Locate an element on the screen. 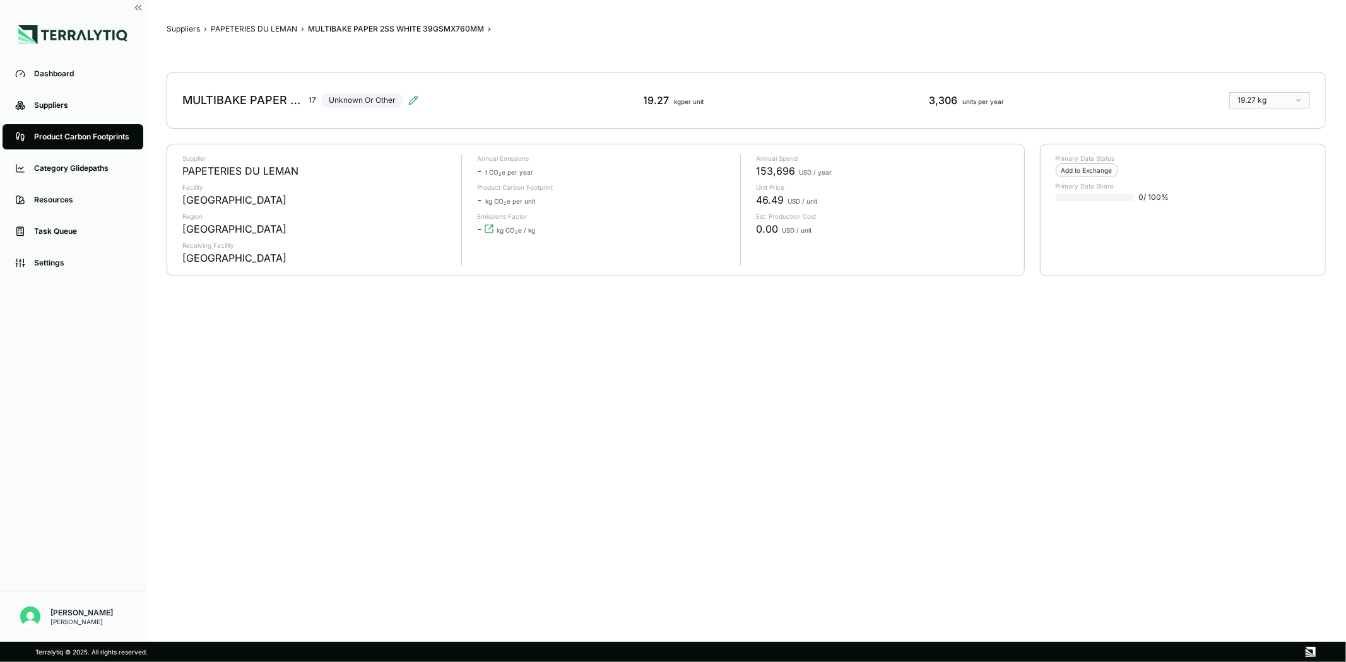 This screenshot has width=1346, height=662. div: Resources is located at coordinates (82, 200).